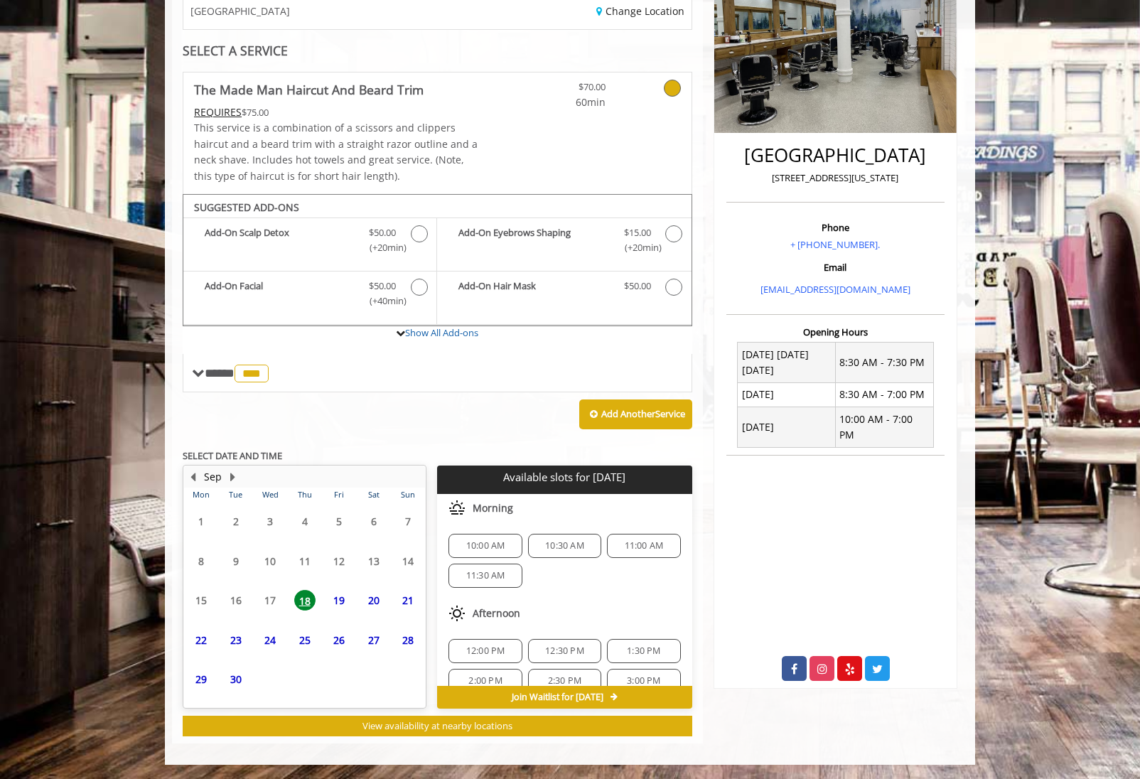 The image size is (1140, 779). What do you see at coordinates (408, 600) in the screenshot?
I see `span: 21` at bounding box center [408, 600].